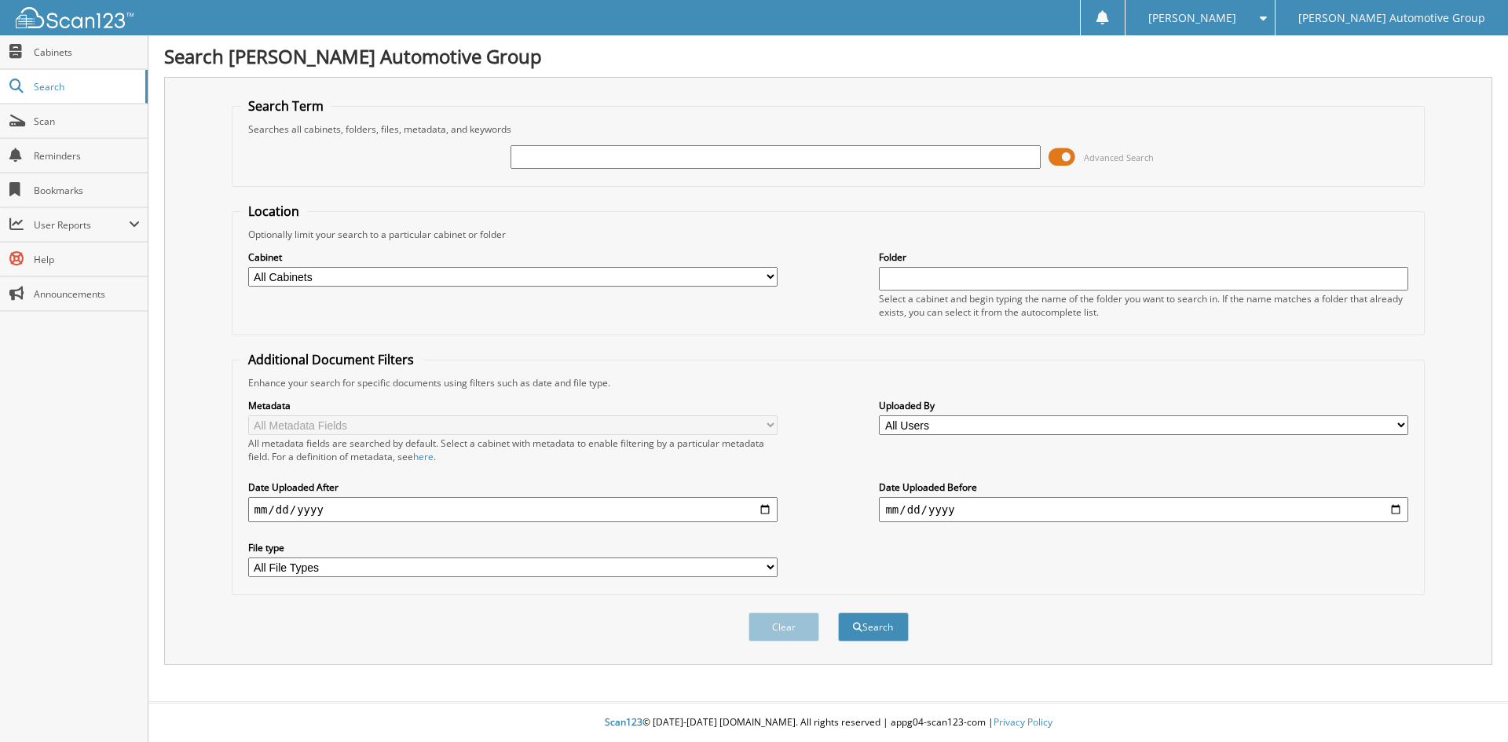  What do you see at coordinates (513, 405) in the screenshot?
I see `label: Metadata` at bounding box center [513, 405].